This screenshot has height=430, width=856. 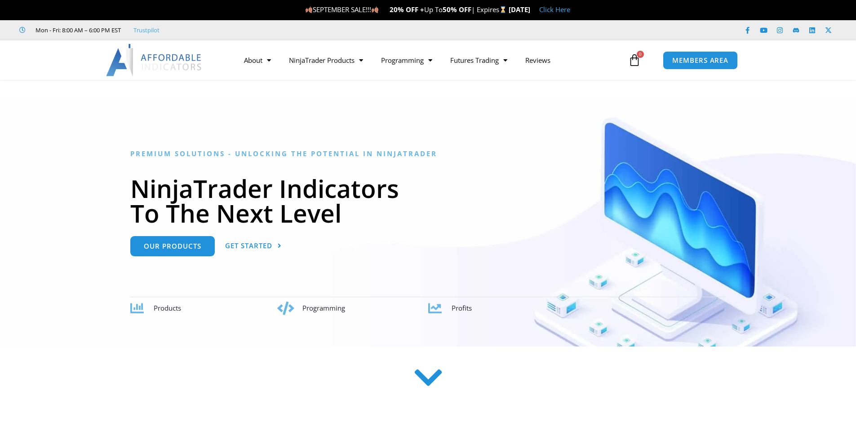 What do you see at coordinates (167, 308) in the screenshot?
I see `span: Products` at bounding box center [167, 308].